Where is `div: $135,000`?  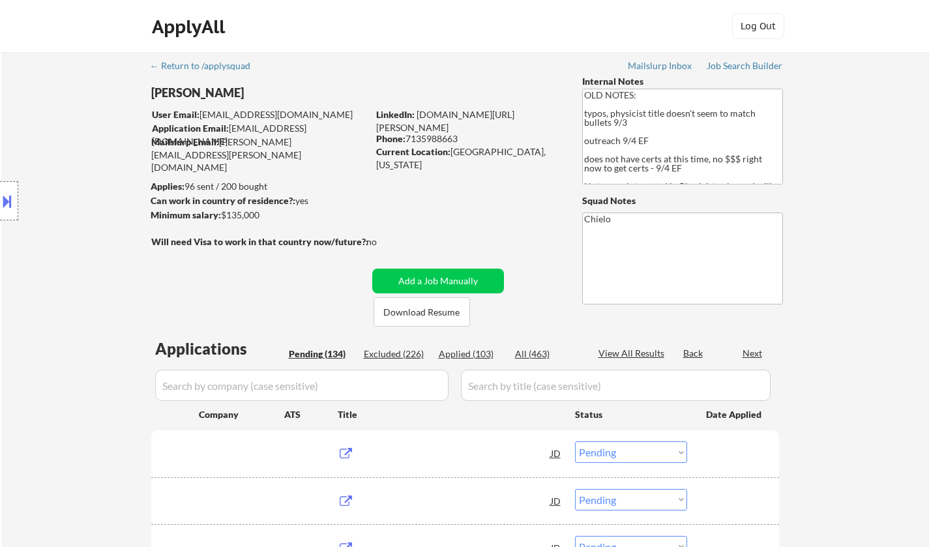 div: $135,000 is located at coordinates (259, 215).